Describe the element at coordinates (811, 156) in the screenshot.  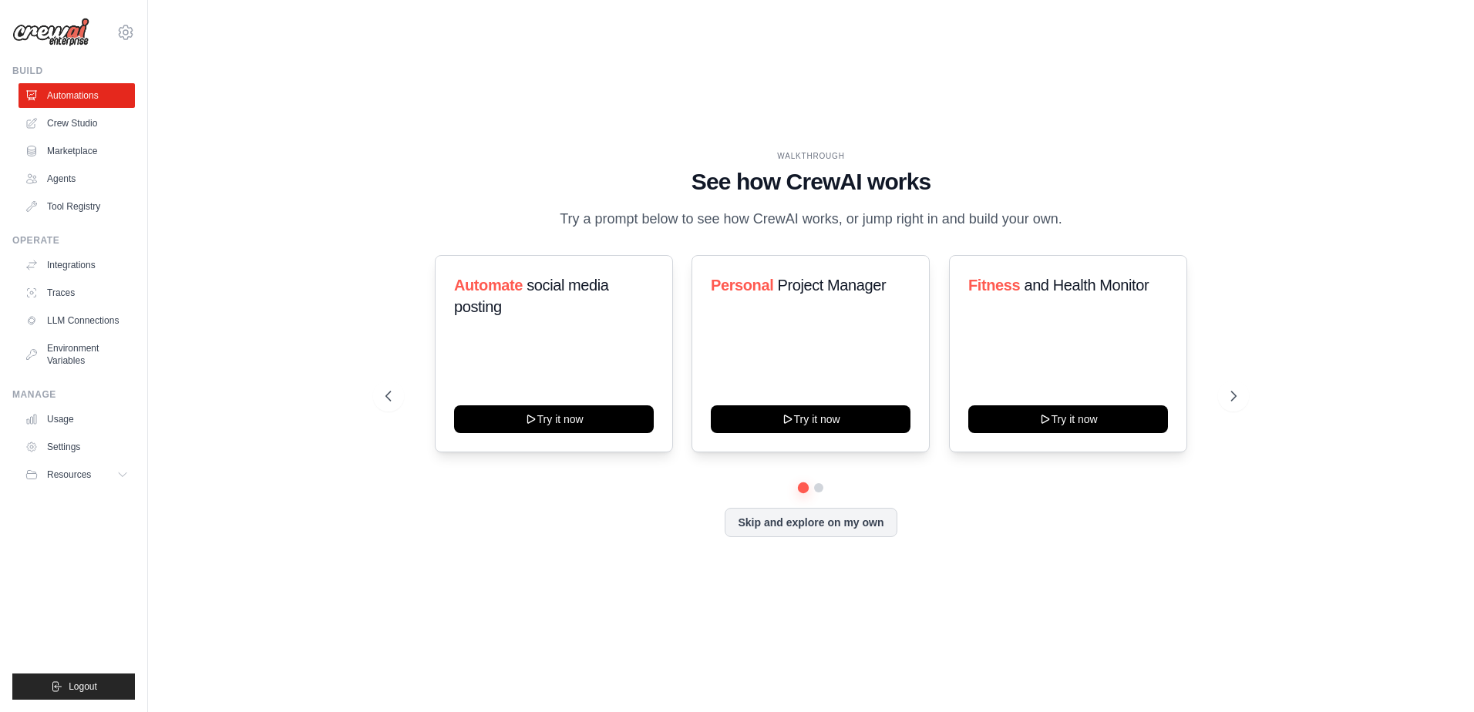
I see `div: WALKTHROUGH` at that location.